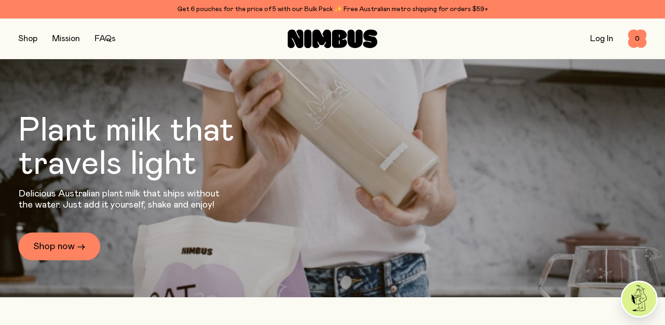 The width and height of the screenshot is (665, 325). I want to click on a: Log In, so click(602, 39).